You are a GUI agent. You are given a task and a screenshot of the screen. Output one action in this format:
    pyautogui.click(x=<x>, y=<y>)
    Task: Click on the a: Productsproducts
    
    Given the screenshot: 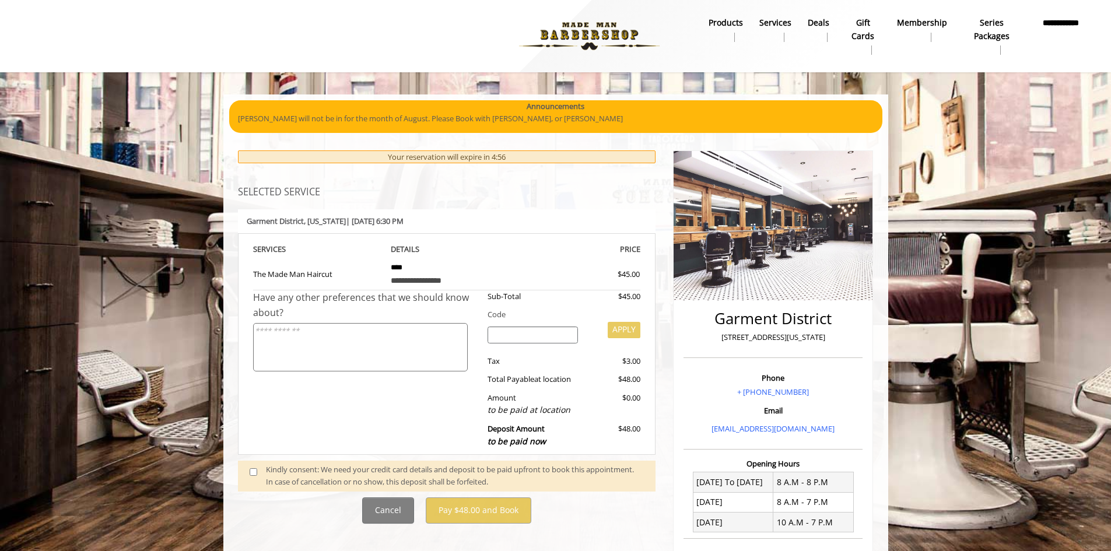 What is the action you would take?
    pyautogui.click(x=726, y=30)
    